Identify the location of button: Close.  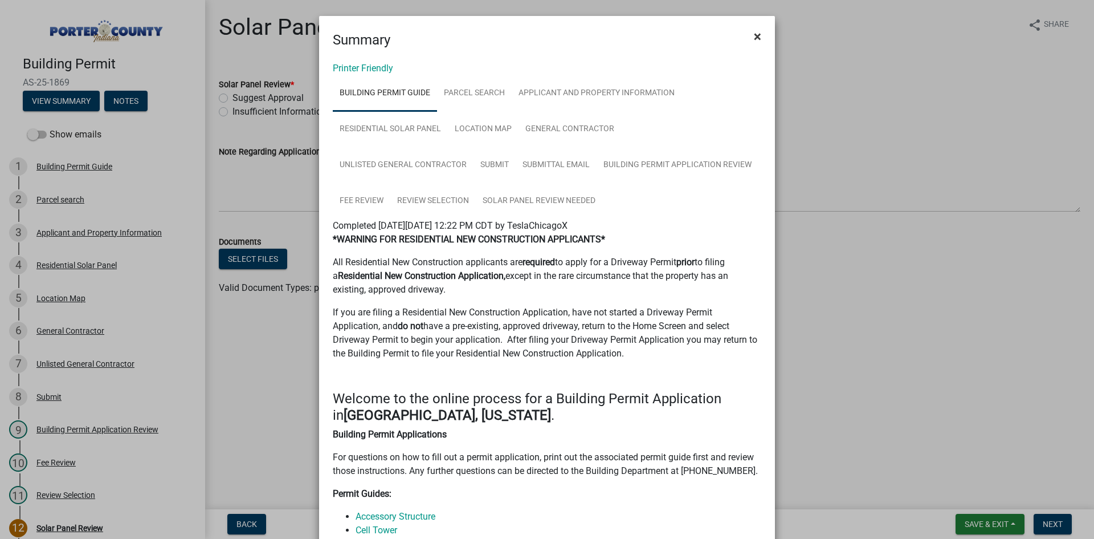
(757, 36).